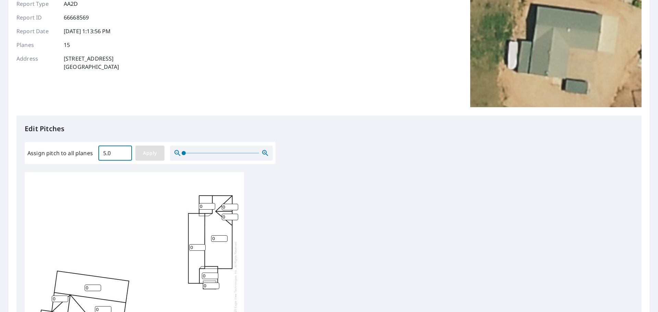 The image size is (658, 312). Describe the element at coordinates (37, 63) in the screenshot. I see `p: Address` at that location.